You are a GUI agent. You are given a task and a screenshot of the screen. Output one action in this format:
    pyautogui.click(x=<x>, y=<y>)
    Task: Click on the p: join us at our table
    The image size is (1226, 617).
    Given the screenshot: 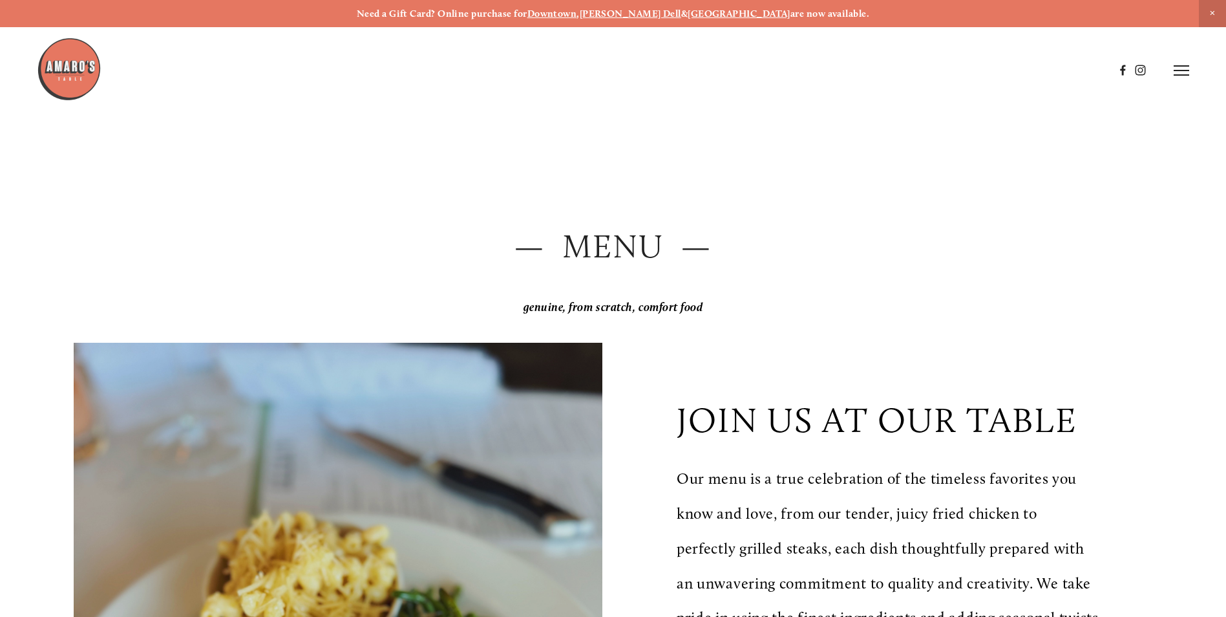 What is the action you would take?
    pyautogui.click(x=877, y=420)
    